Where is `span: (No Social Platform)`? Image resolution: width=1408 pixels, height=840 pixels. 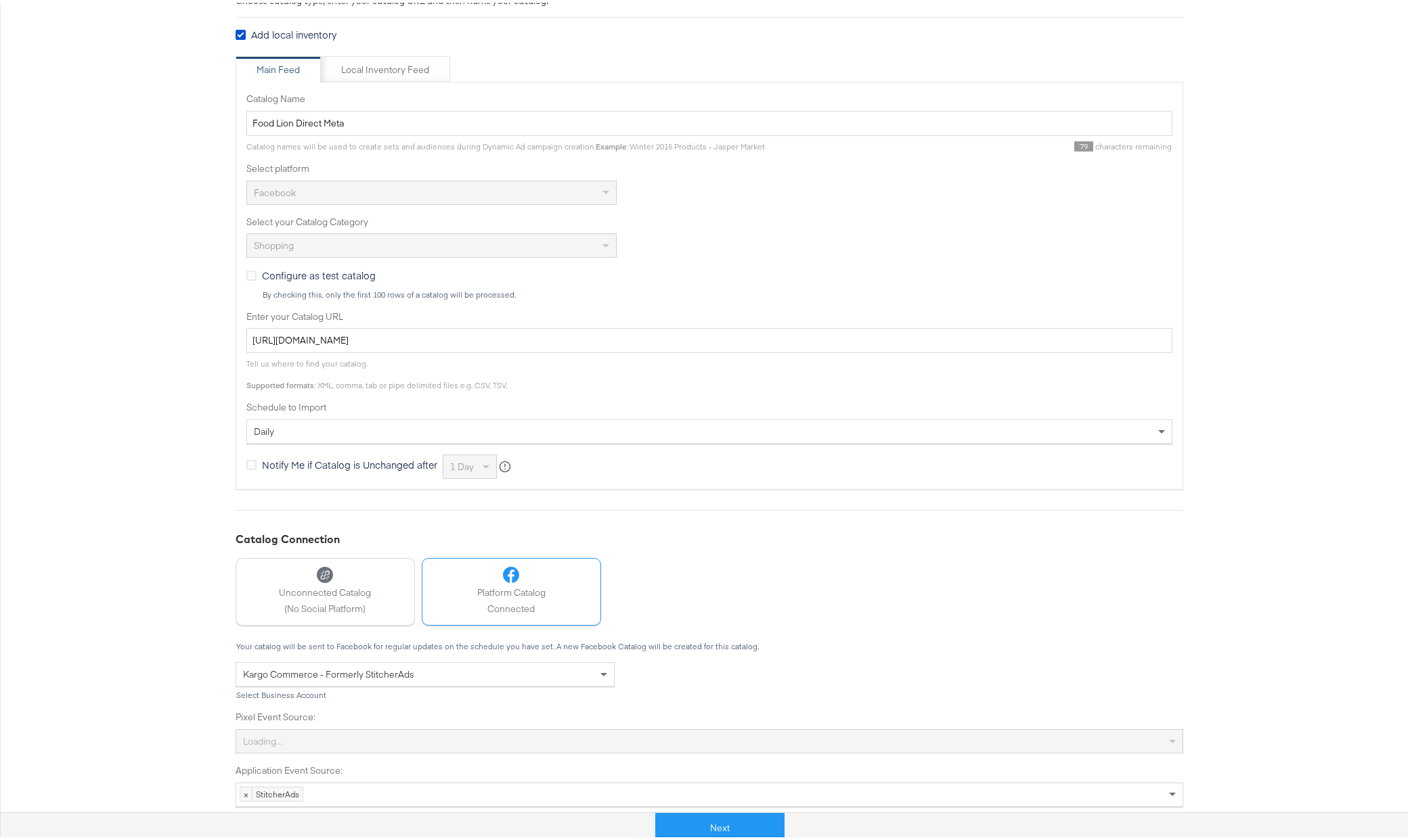
span: (No Social Platform) is located at coordinates (325, 606).